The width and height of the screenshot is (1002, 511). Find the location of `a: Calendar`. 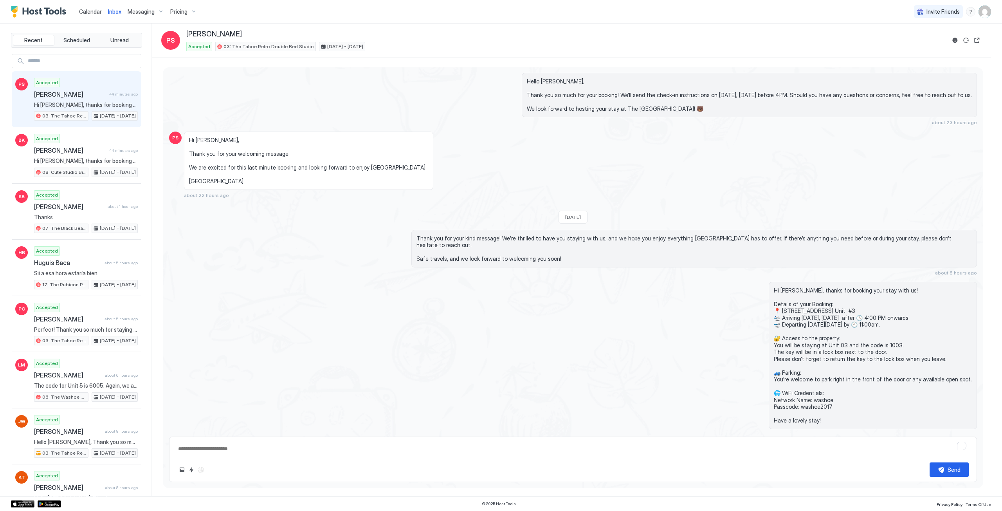

a: Calendar is located at coordinates (90, 11).